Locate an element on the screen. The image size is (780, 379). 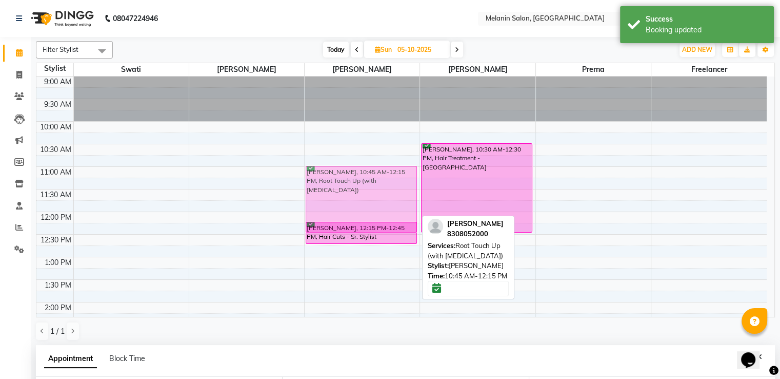
span: Today is located at coordinates (336, 49).